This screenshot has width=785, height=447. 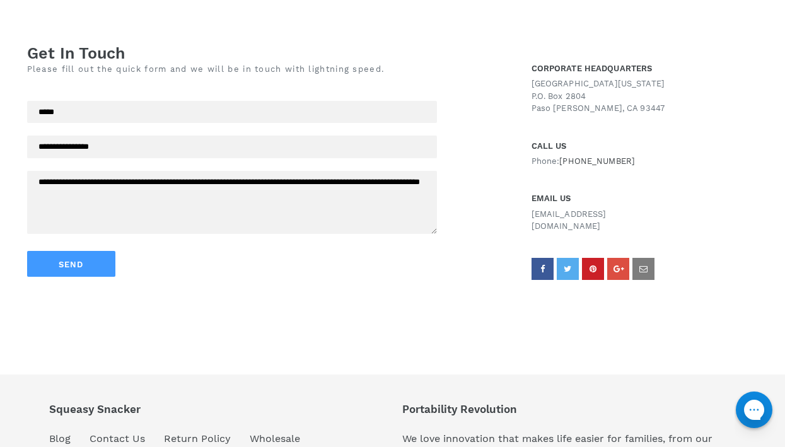 What do you see at coordinates (267, 69) in the screenshot?
I see `p: Please fill out the quick form and we will be in touch with lightning speed.` at bounding box center [267, 69].